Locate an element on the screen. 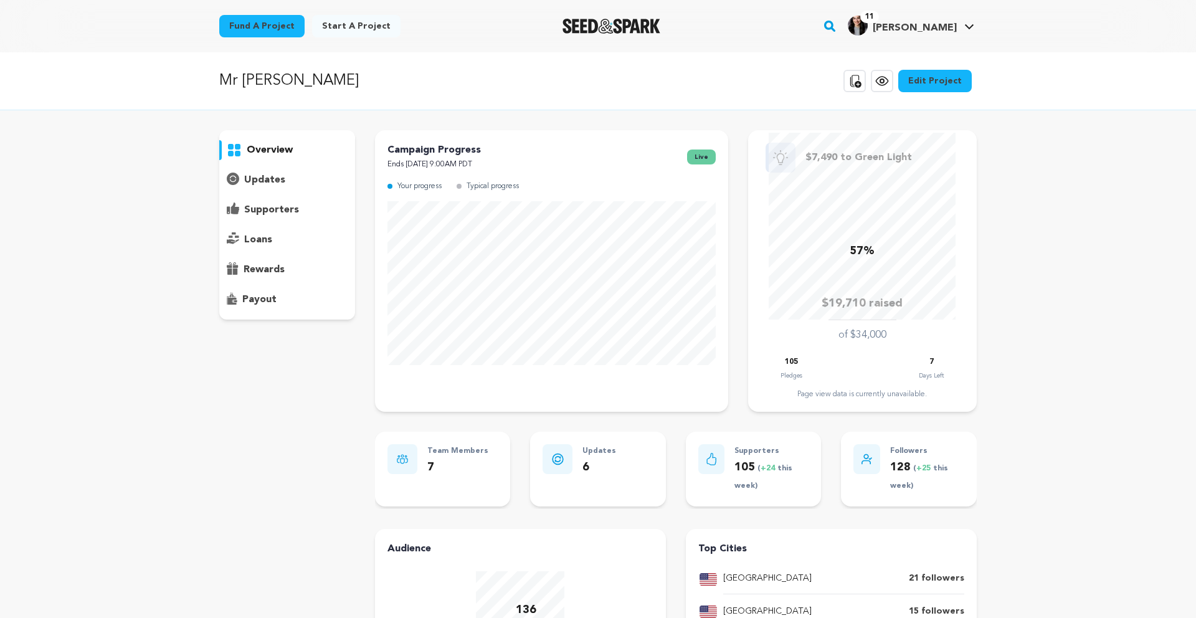  h4: Audience is located at coordinates (520, 549).